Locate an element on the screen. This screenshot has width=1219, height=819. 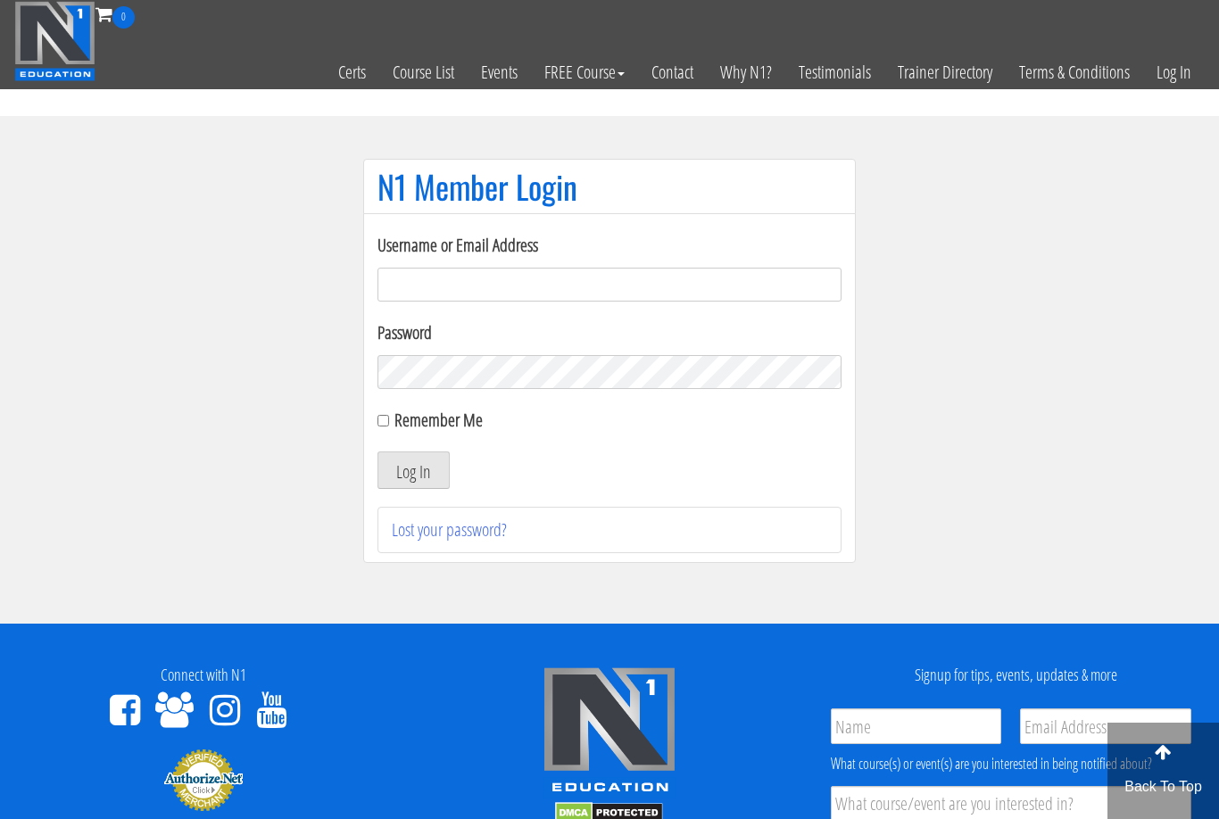
a: Certs is located at coordinates (352, 72).